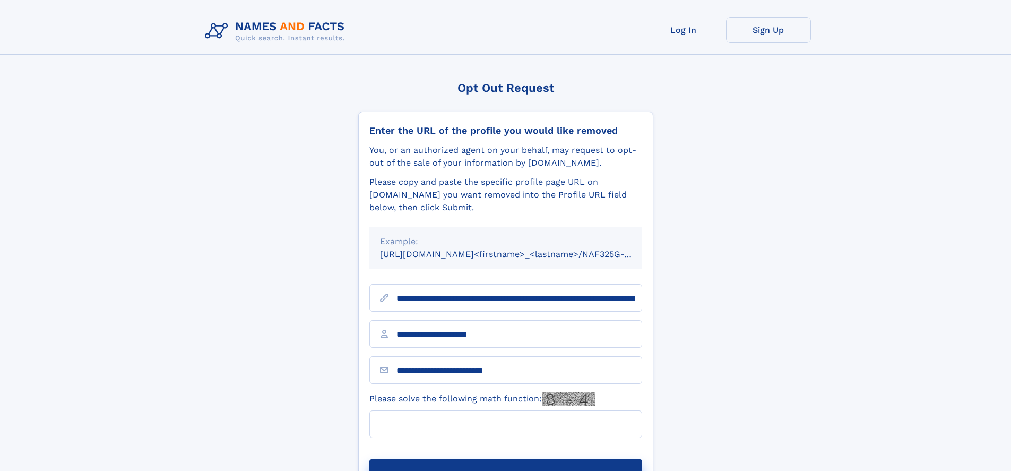 The image size is (1011, 471). Describe the element at coordinates (769, 30) in the screenshot. I see `a: Sign Up` at that location.